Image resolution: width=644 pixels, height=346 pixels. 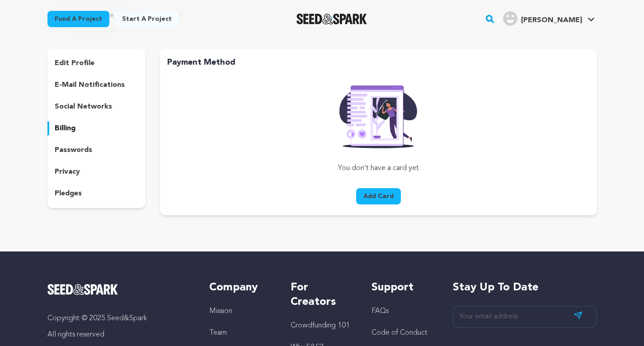 I want to click on button: social networks, so click(x=97, y=107).